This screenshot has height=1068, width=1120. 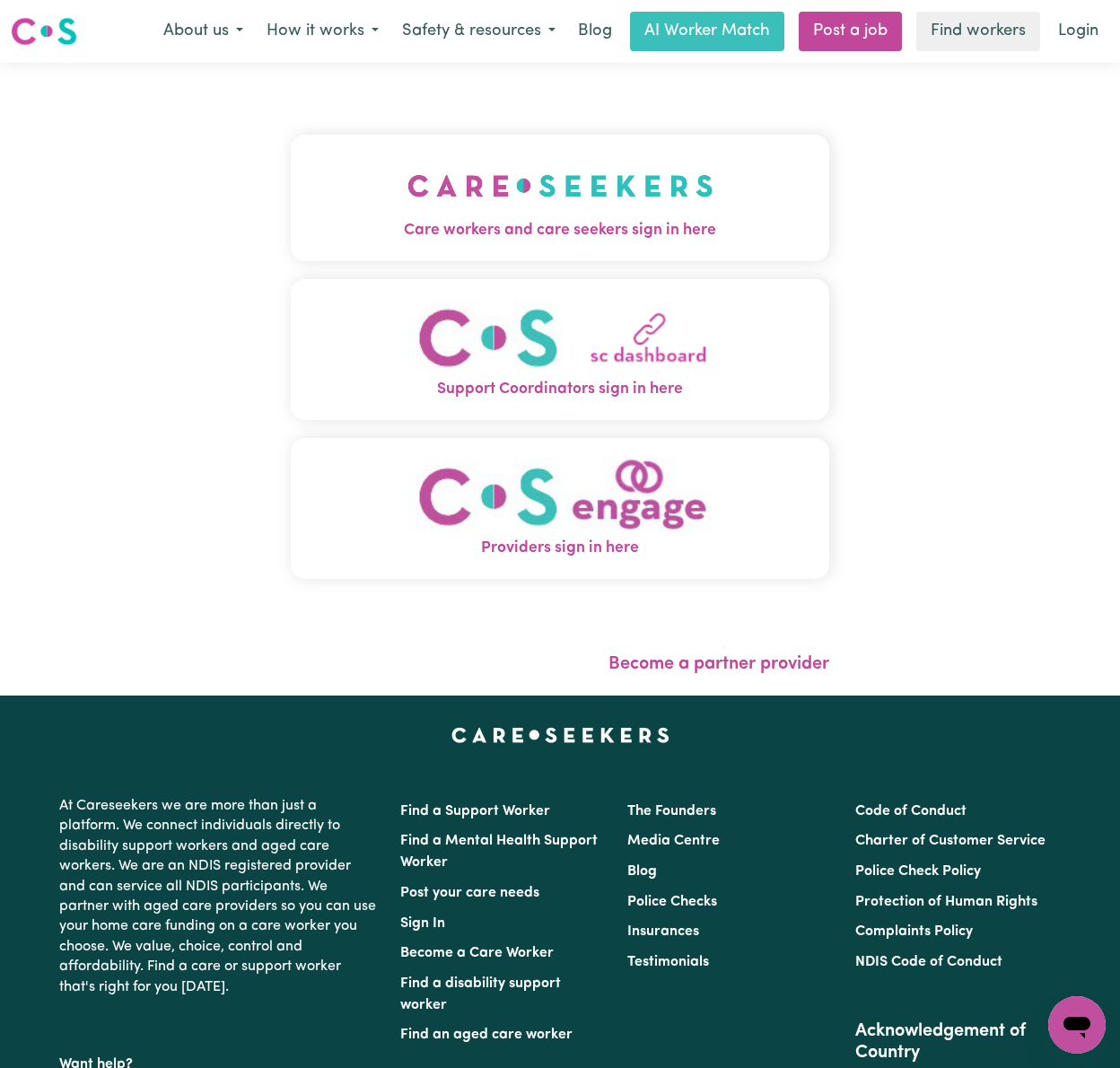 I want to click on a: Find workers, so click(x=978, y=31).